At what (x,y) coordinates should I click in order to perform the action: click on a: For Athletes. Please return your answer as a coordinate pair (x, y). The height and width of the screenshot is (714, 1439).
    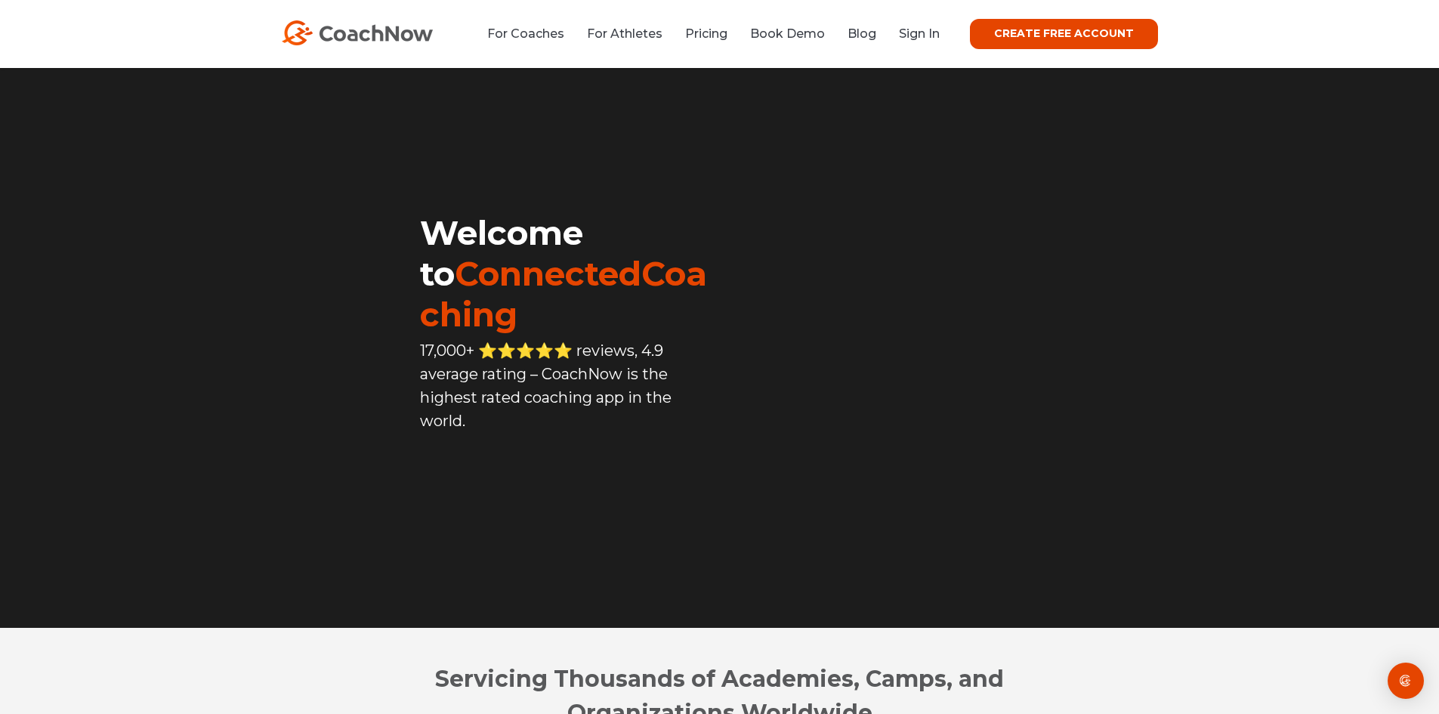
    Looking at the image, I should click on (625, 33).